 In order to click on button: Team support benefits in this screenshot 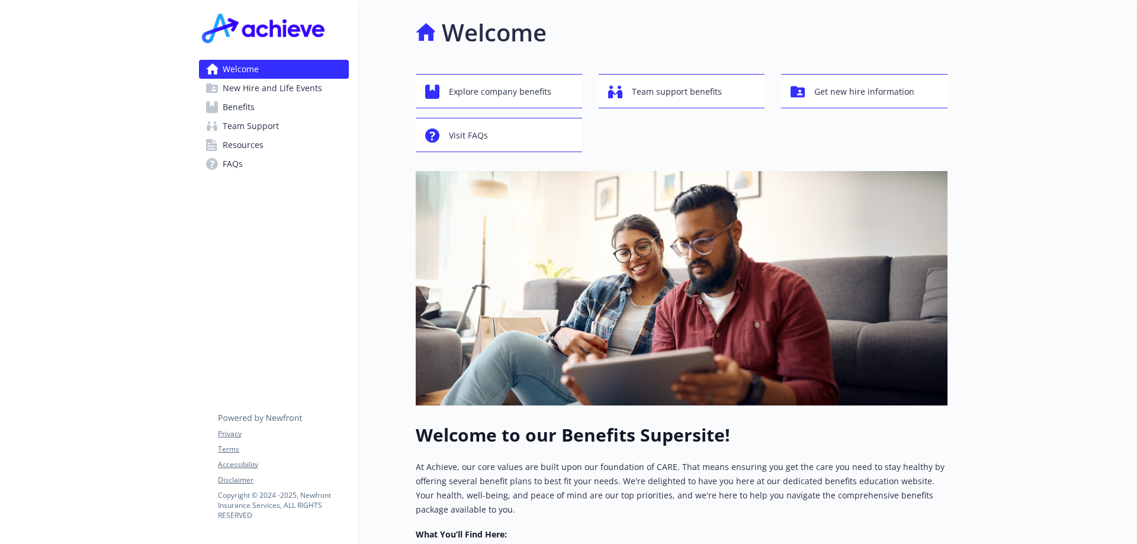, I will do `click(682, 91)`.